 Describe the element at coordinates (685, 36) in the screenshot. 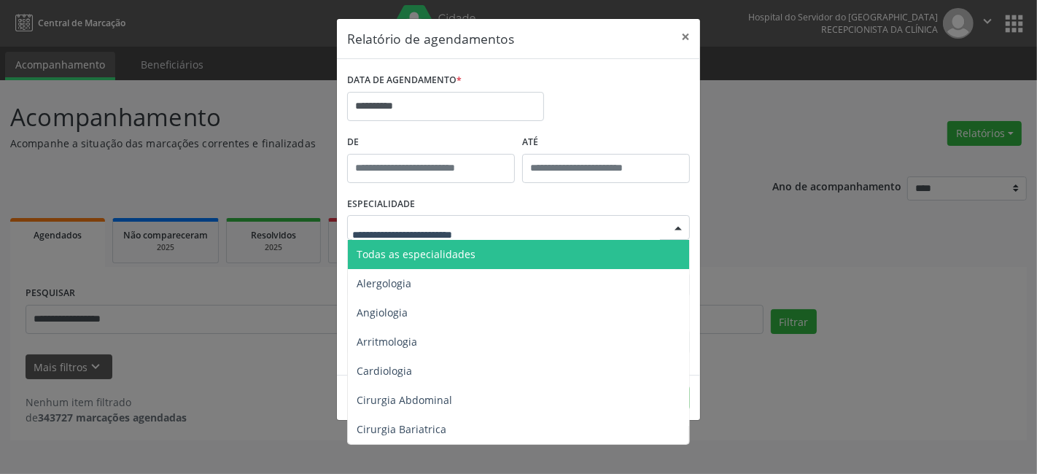

I see `button: Close` at that location.